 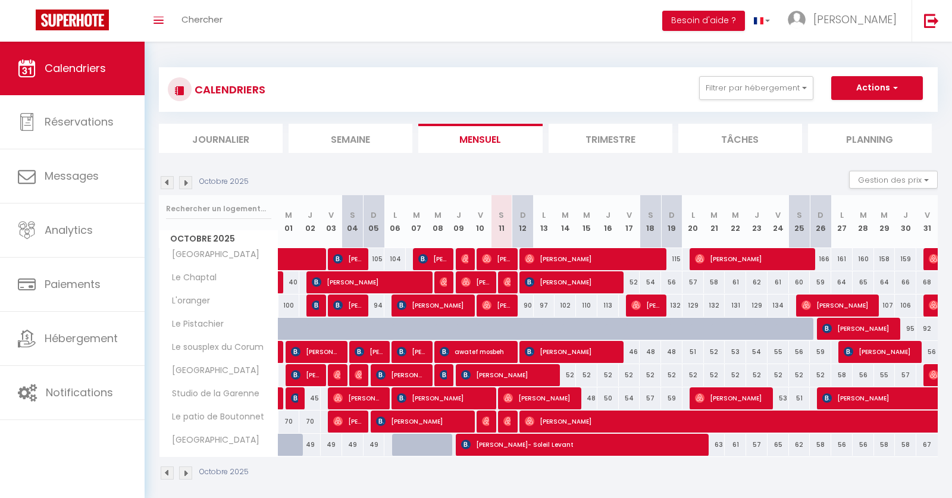 What do you see at coordinates (885, 221) in the screenshot?
I see `th: 29` at bounding box center [885, 221].